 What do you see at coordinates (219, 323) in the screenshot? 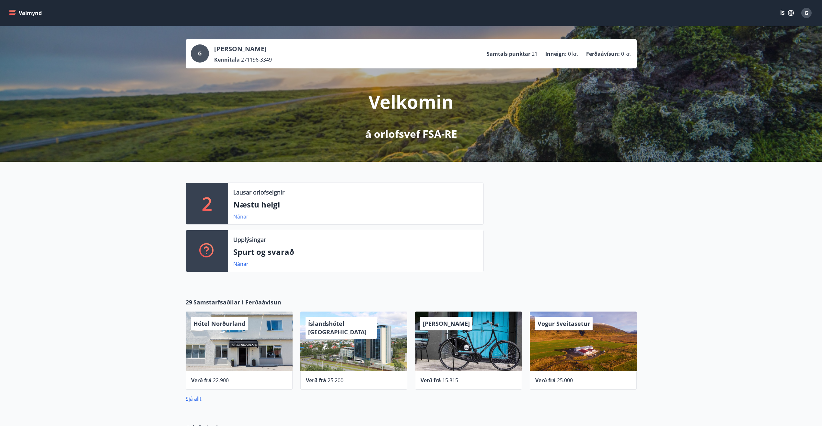
I see `span: Hótel Norðurland` at bounding box center [219, 323].